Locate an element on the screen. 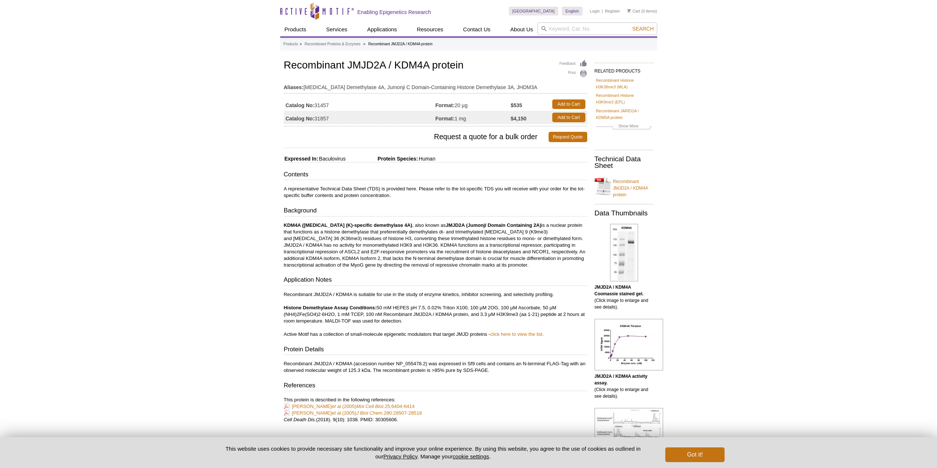 The image size is (937, 468). h2: RELATED PRODUCTS is located at coordinates (624, 69).